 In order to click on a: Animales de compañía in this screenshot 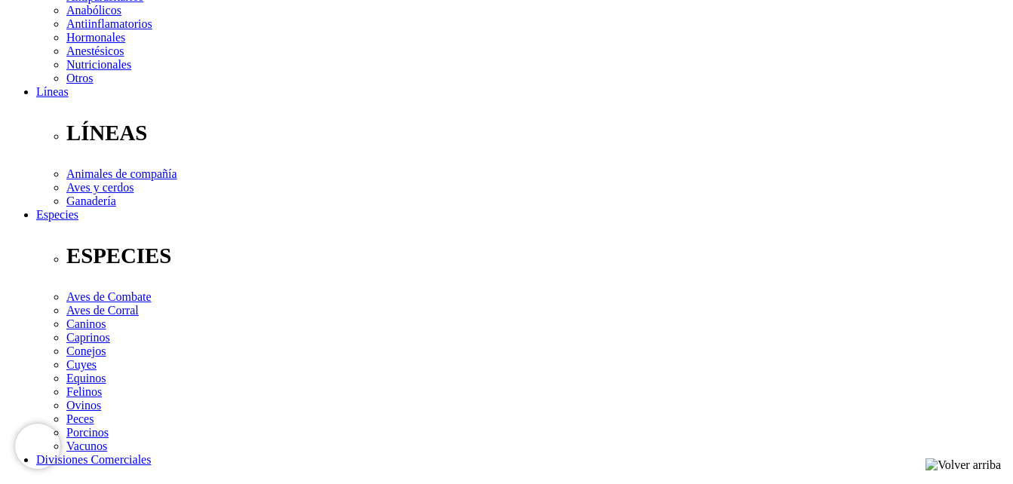, I will do `click(121, 173)`.